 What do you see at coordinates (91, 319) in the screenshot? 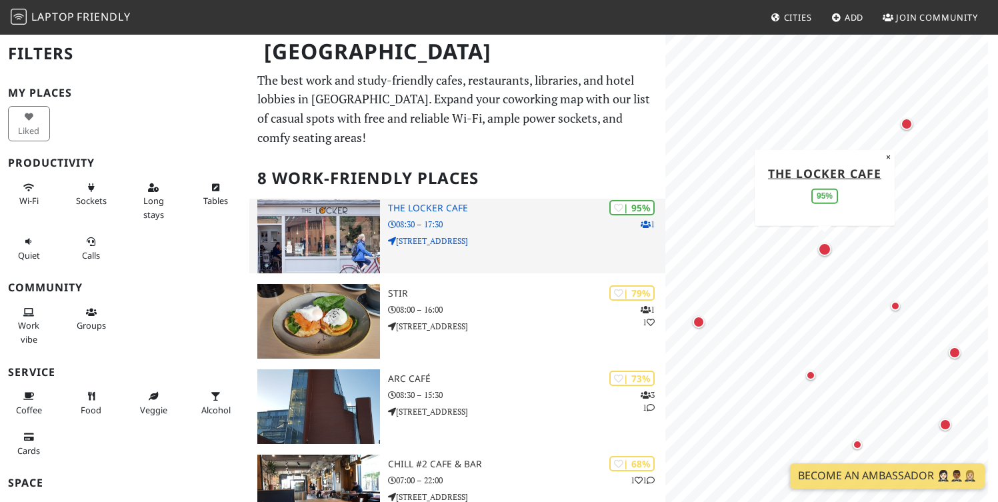
I see `button: Groups` at bounding box center [91, 319].